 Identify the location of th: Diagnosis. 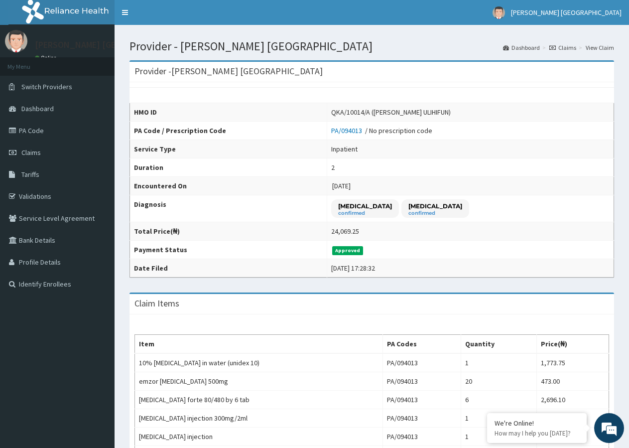
(229, 209).